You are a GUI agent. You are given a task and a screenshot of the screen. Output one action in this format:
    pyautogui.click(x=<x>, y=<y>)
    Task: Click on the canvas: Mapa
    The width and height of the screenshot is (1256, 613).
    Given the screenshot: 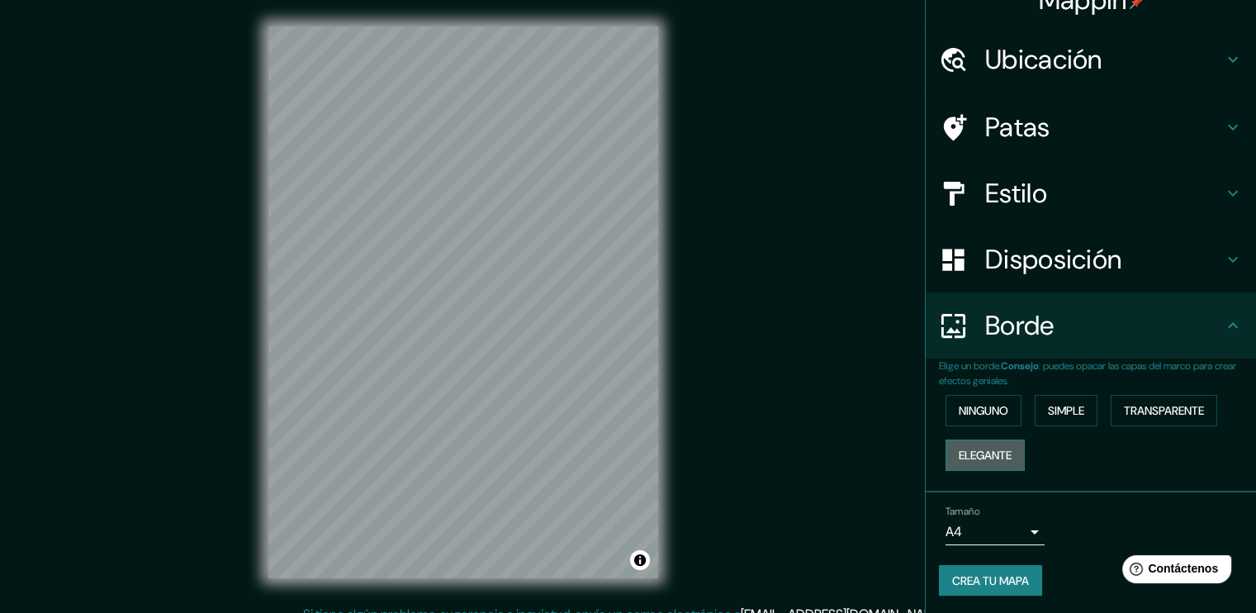 What is the action you would take?
    pyautogui.click(x=463, y=302)
    